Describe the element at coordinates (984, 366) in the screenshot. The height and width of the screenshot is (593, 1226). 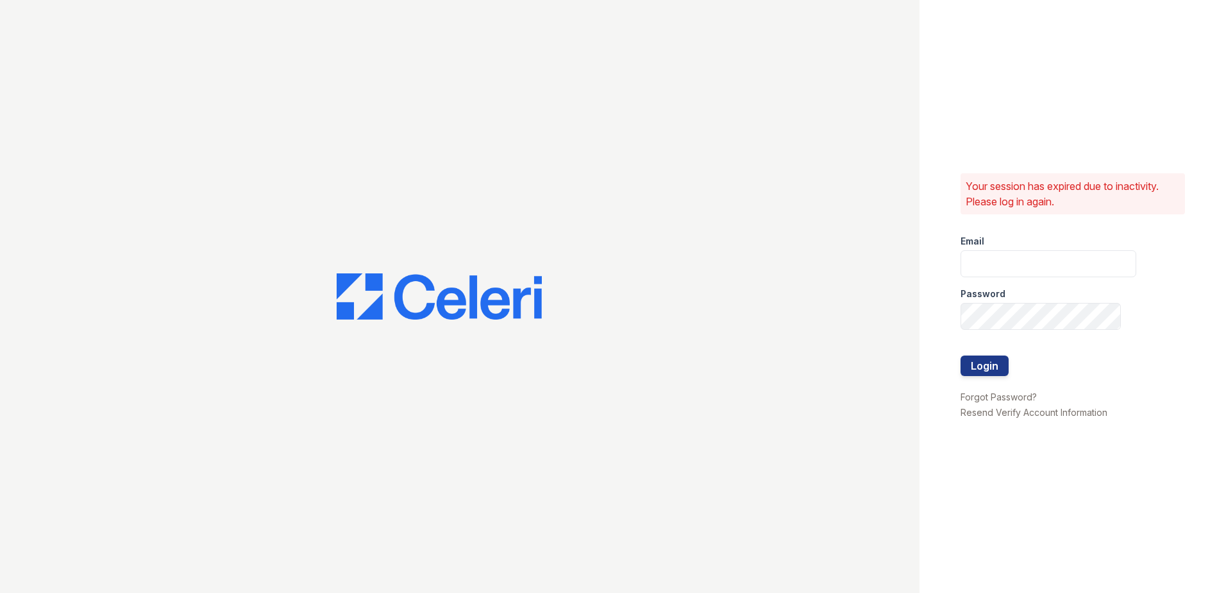
I see `button: Login` at that location.